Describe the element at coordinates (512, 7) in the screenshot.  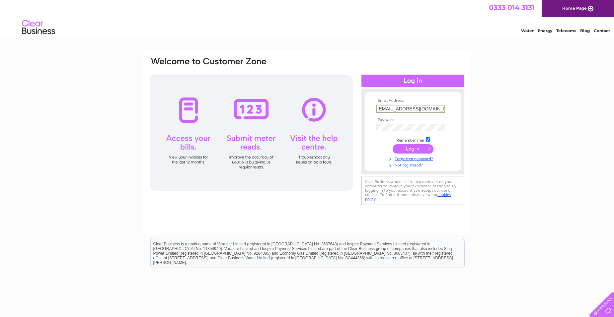
I see `span: 0333 014 3131` at that location.